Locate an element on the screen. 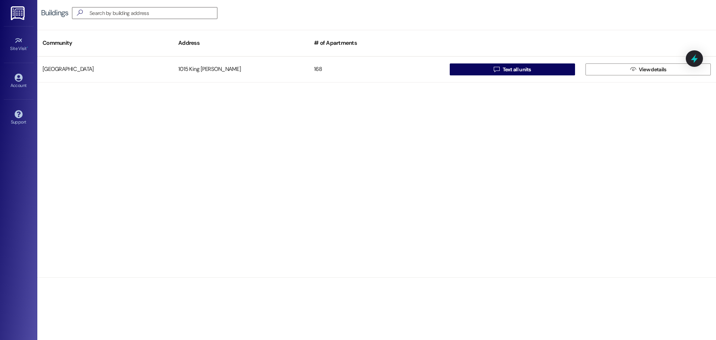  span: Text all units is located at coordinates (517, 69).